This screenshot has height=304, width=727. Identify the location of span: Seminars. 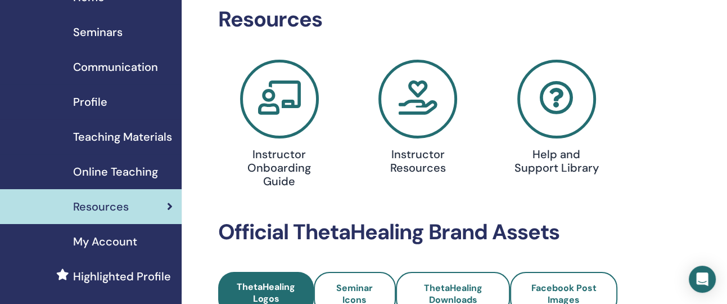
(98, 32).